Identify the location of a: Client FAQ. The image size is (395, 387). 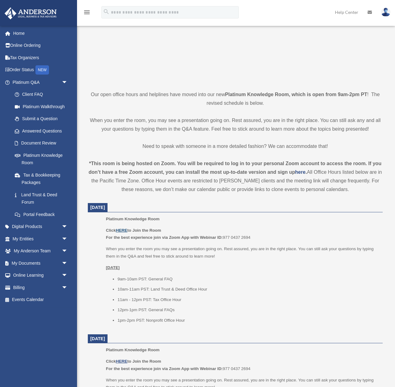
(43, 95).